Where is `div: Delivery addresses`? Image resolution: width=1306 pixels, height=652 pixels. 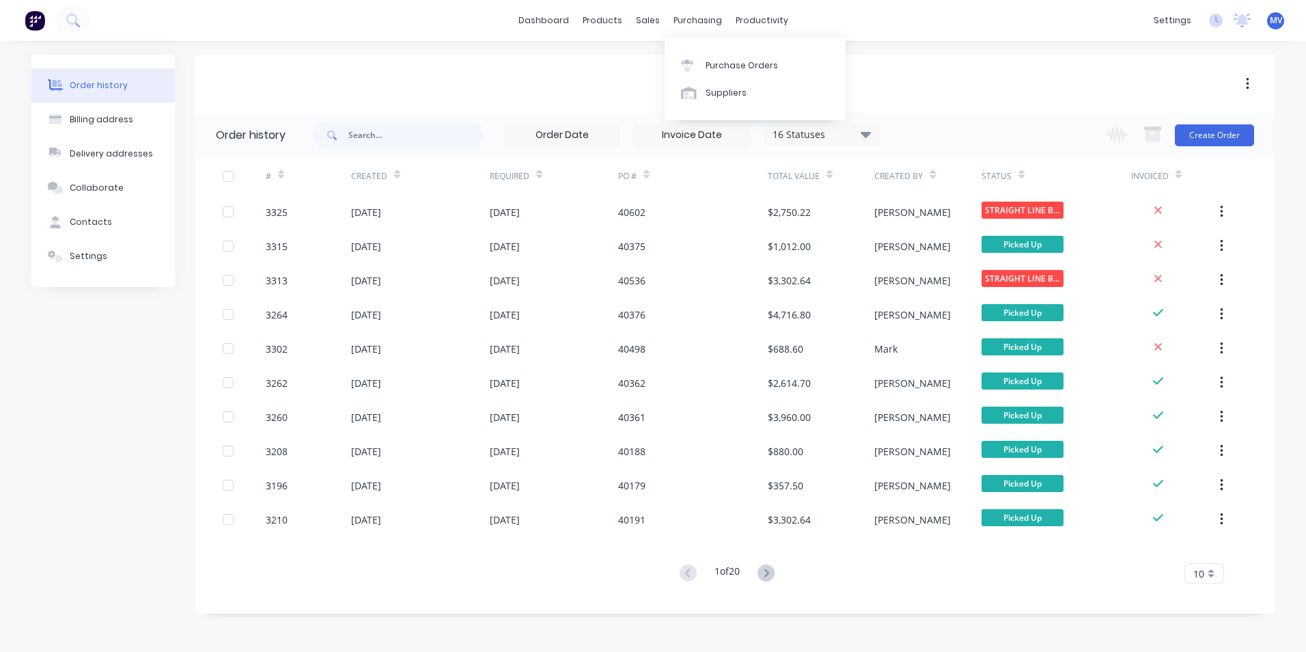 div: Delivery addresses is located at coordinates (111, 154).